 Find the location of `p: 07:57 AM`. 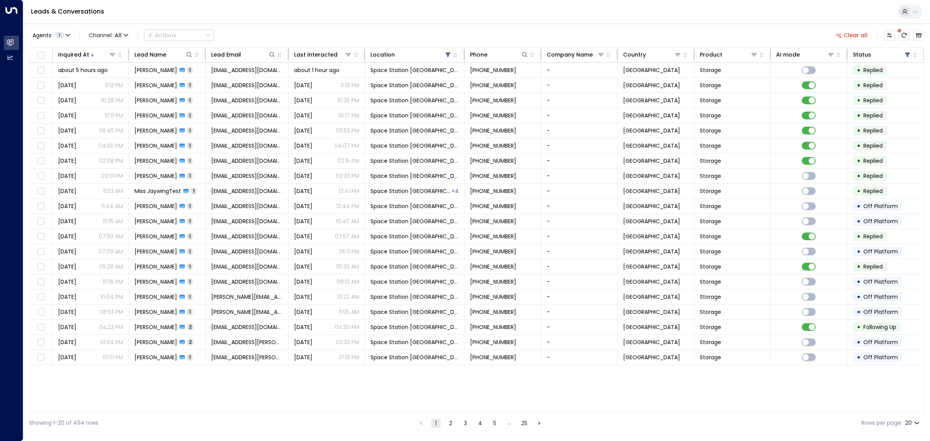

p: 07:57 AM is located at coordinates (347, 236).